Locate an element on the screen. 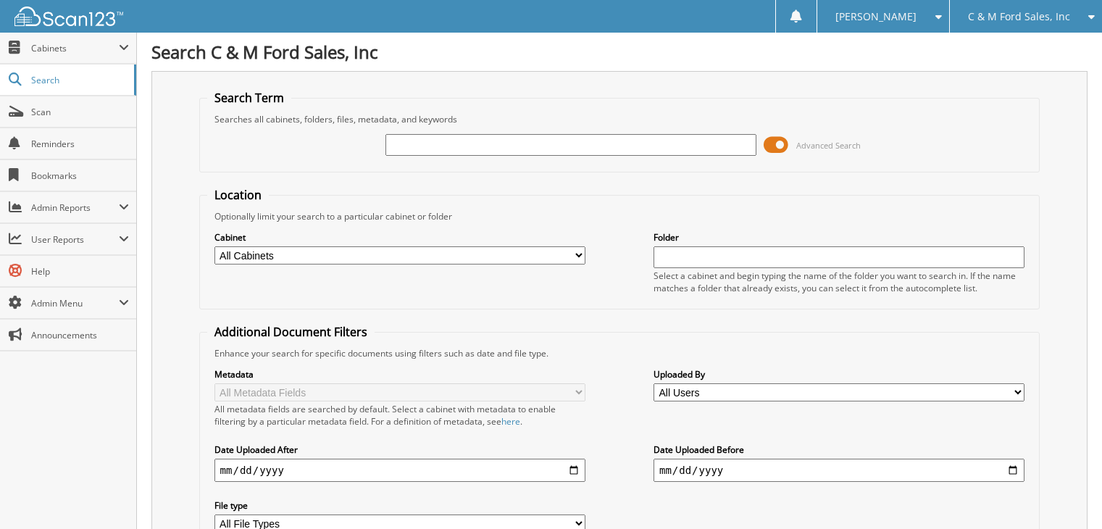  label: Uploaded By is located at coordinates (839, 374).